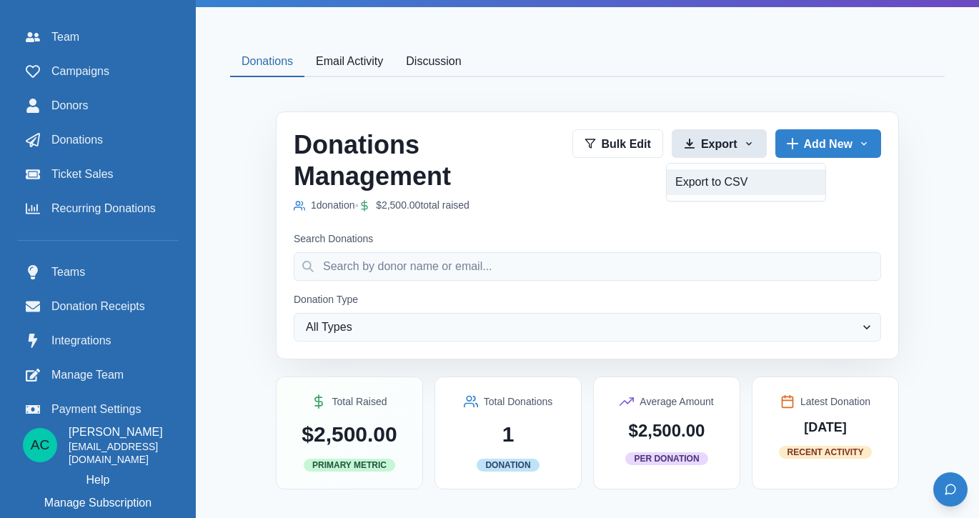 The image size is (979, 518). What do you see at coordinates (98, 209) in the screenshot?
I see `a: Recurring Donations` at bounding box center [98, 209].